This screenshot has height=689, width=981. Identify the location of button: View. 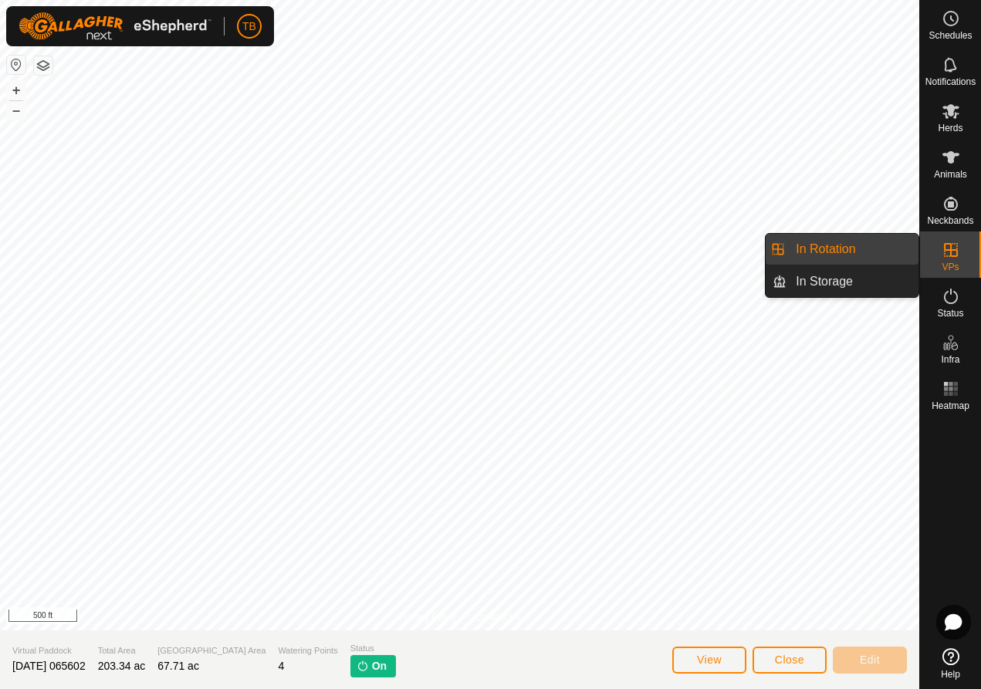
(709, 660).